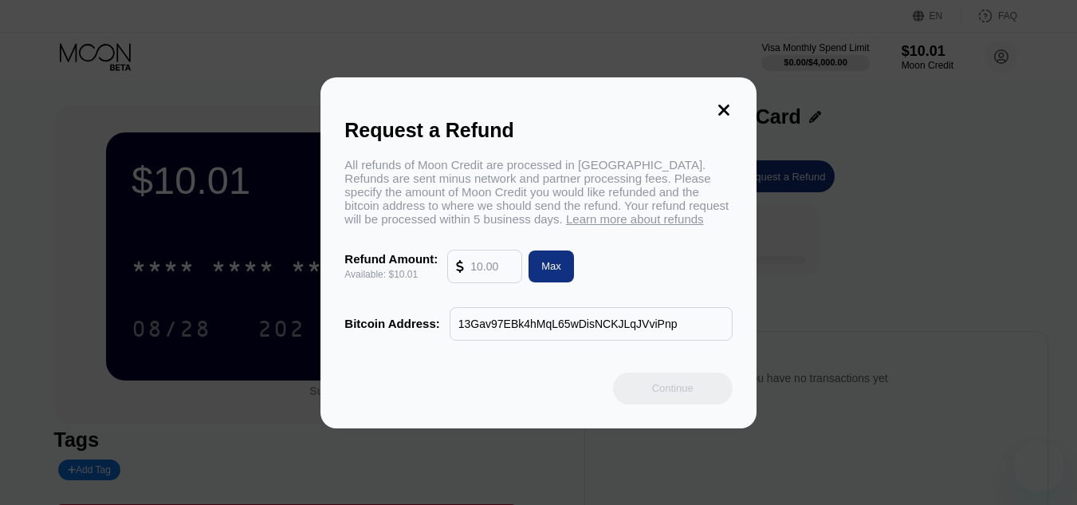 The image size is (1077, 505). Describe the element at coordinates (538, 130) in the screenshot. I see `div: Request a Refund` at that location.